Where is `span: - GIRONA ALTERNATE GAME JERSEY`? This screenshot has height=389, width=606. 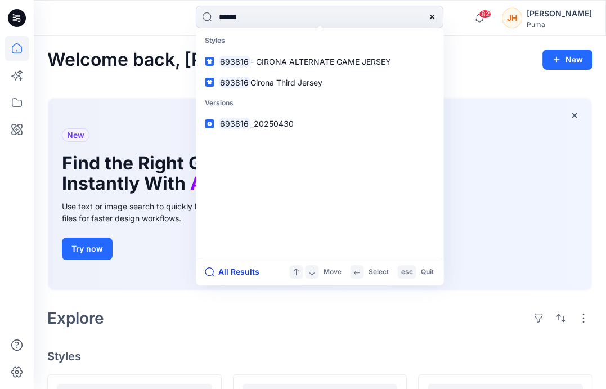 span: - GIRONA ALTERNATE GAME JERSEY is located at coordinates (321, 61).